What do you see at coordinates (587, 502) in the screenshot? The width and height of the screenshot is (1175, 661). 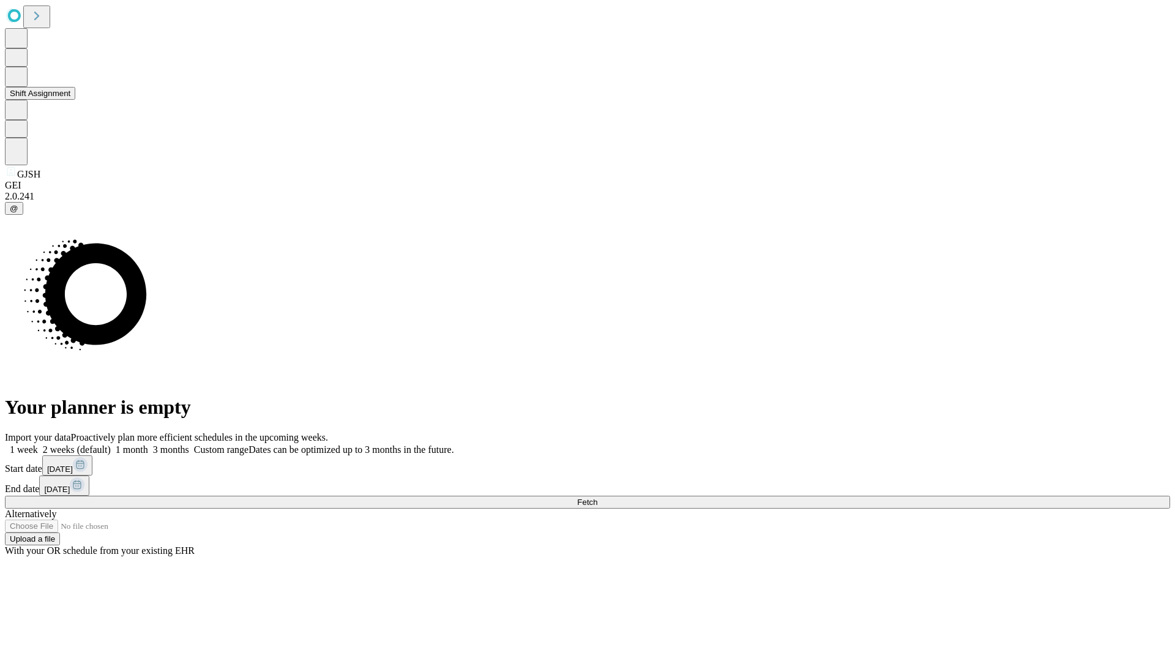 I see `span: Fetch` at bounding box center [587, 502].